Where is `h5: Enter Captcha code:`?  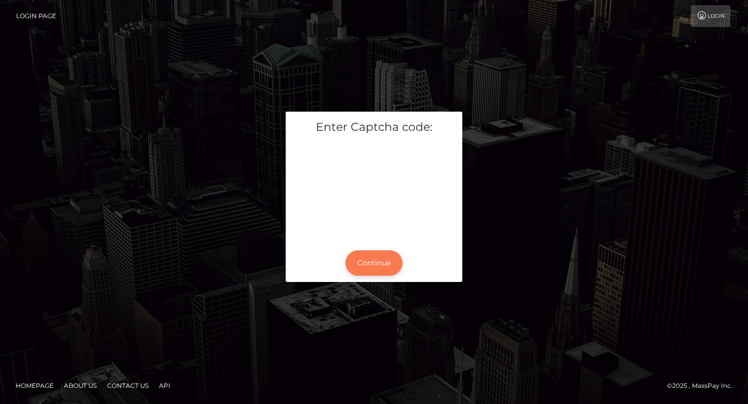 h5: Enter Captcha code: is located at coordinates (374, 127).